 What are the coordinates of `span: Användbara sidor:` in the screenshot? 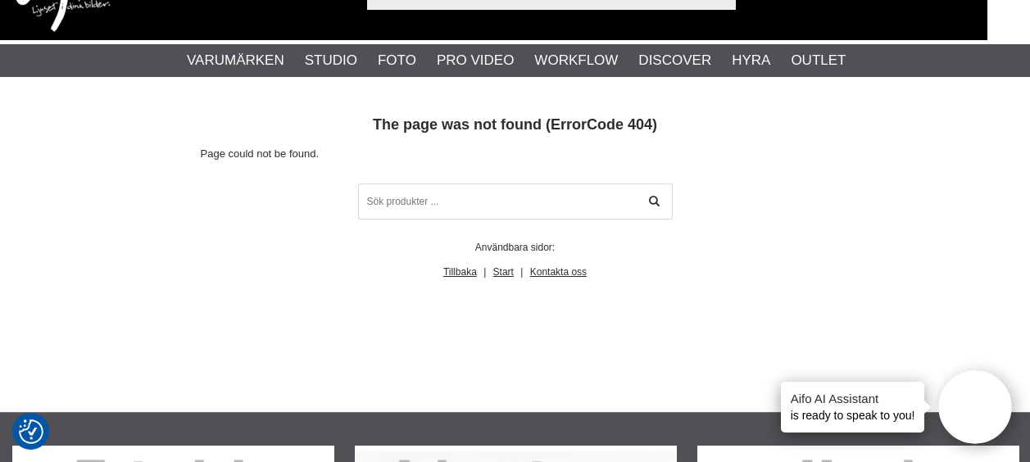 It's located at (515, 247).